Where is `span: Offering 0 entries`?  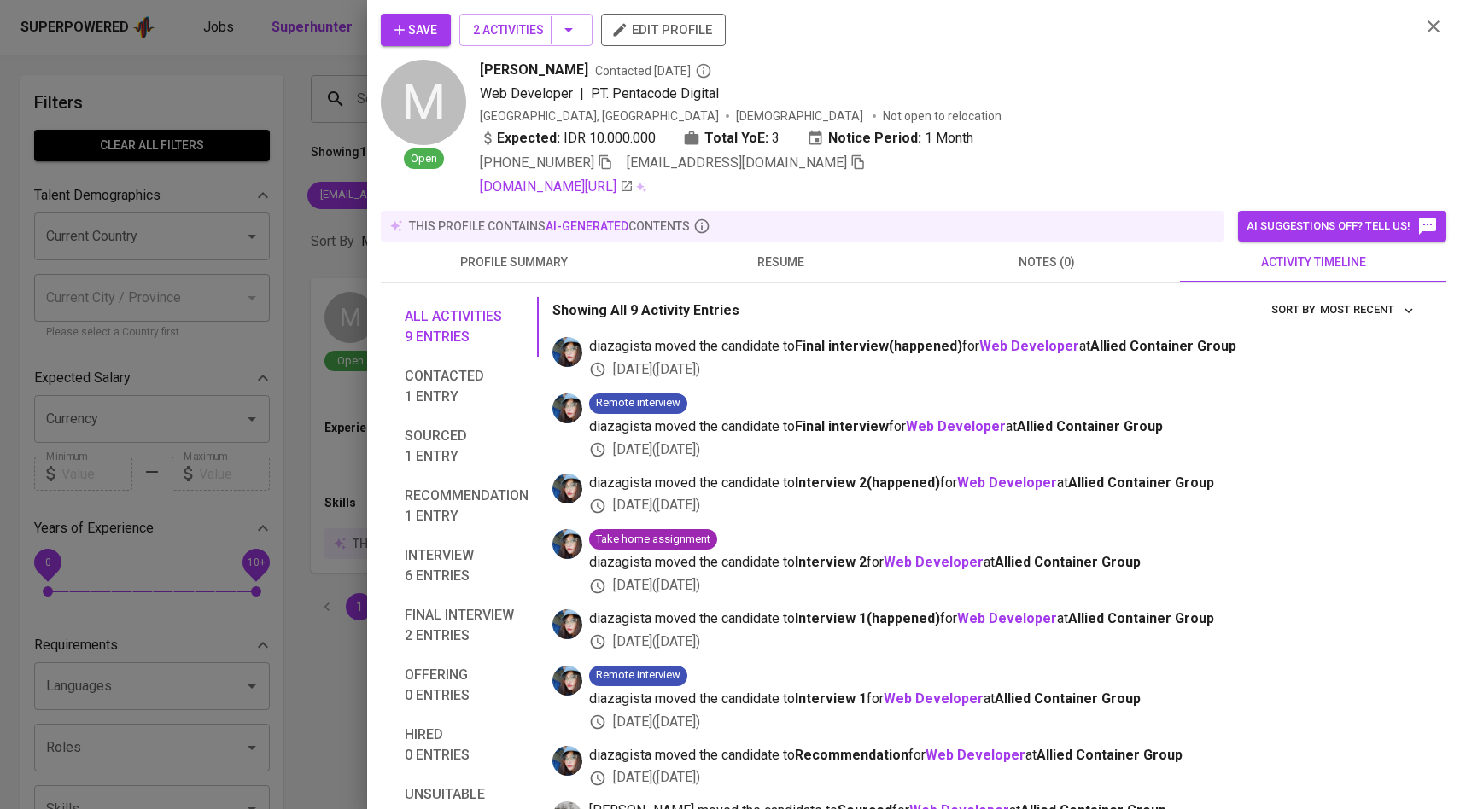 span: Offering 0 entries is located at coordinates (466, 686).